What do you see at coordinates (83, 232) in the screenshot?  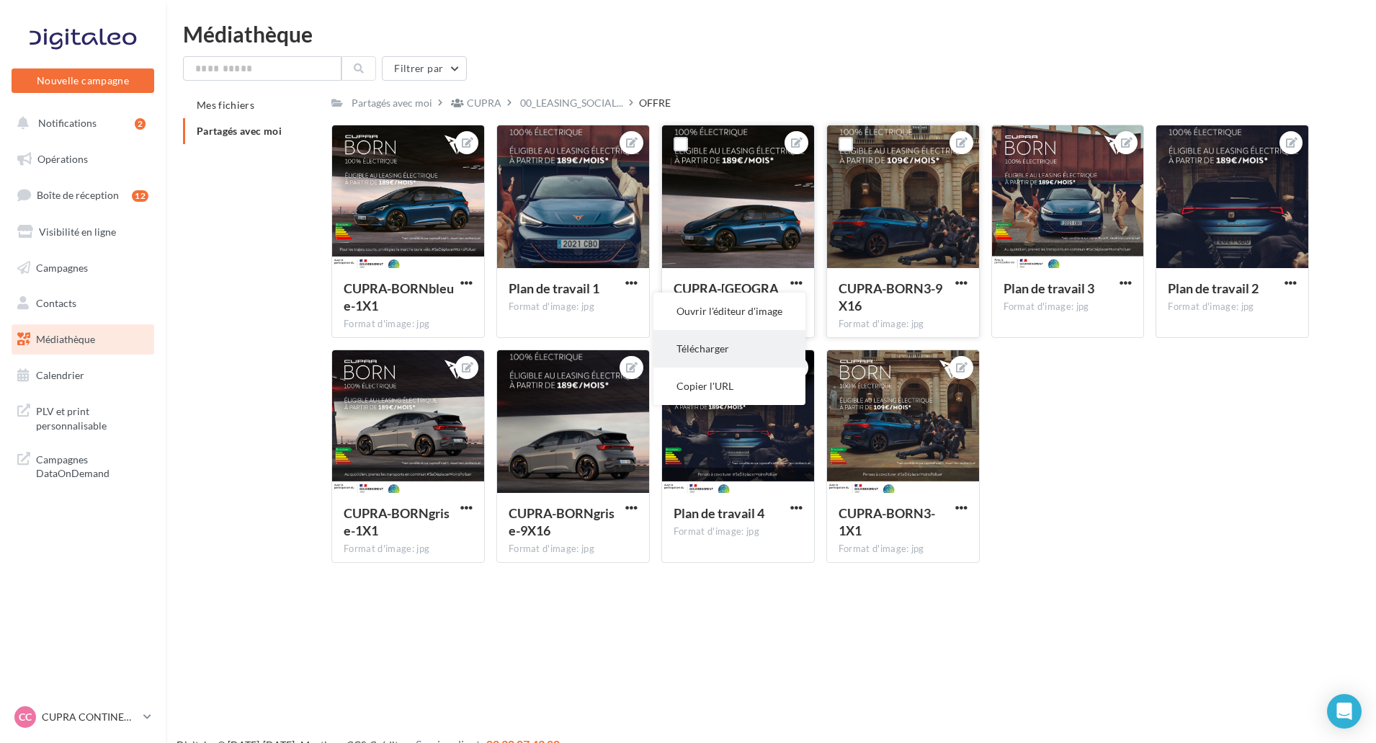 I see `a: Visibilité en ligne` at bounding box center [83, 232].